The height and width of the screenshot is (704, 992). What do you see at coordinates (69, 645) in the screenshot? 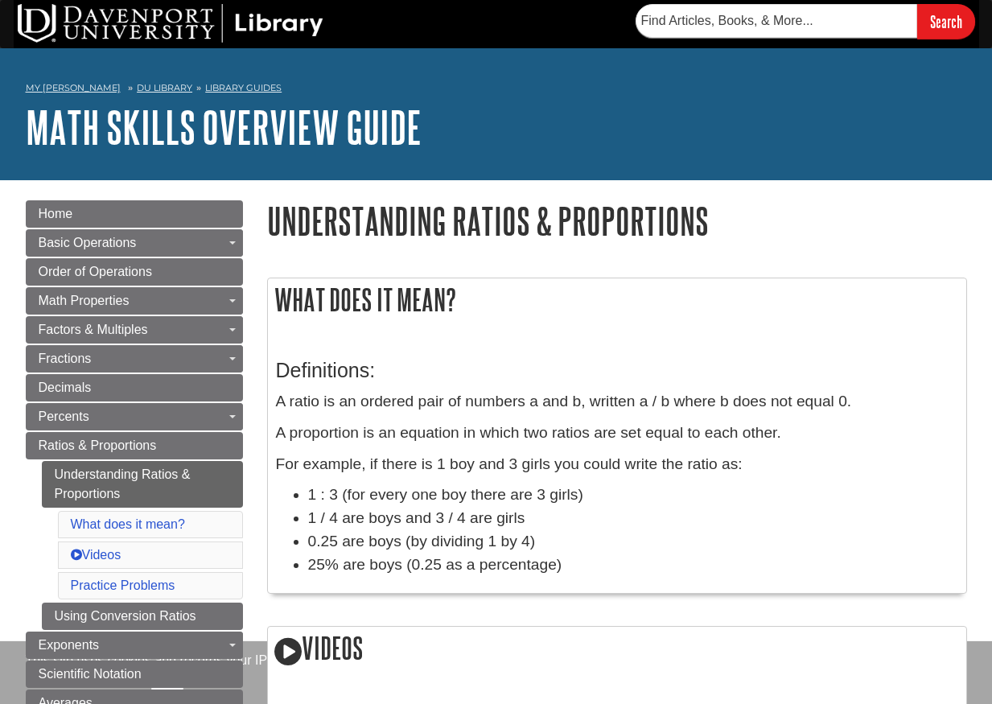
I see `span: Exponents` at bounding box center [69, 645].